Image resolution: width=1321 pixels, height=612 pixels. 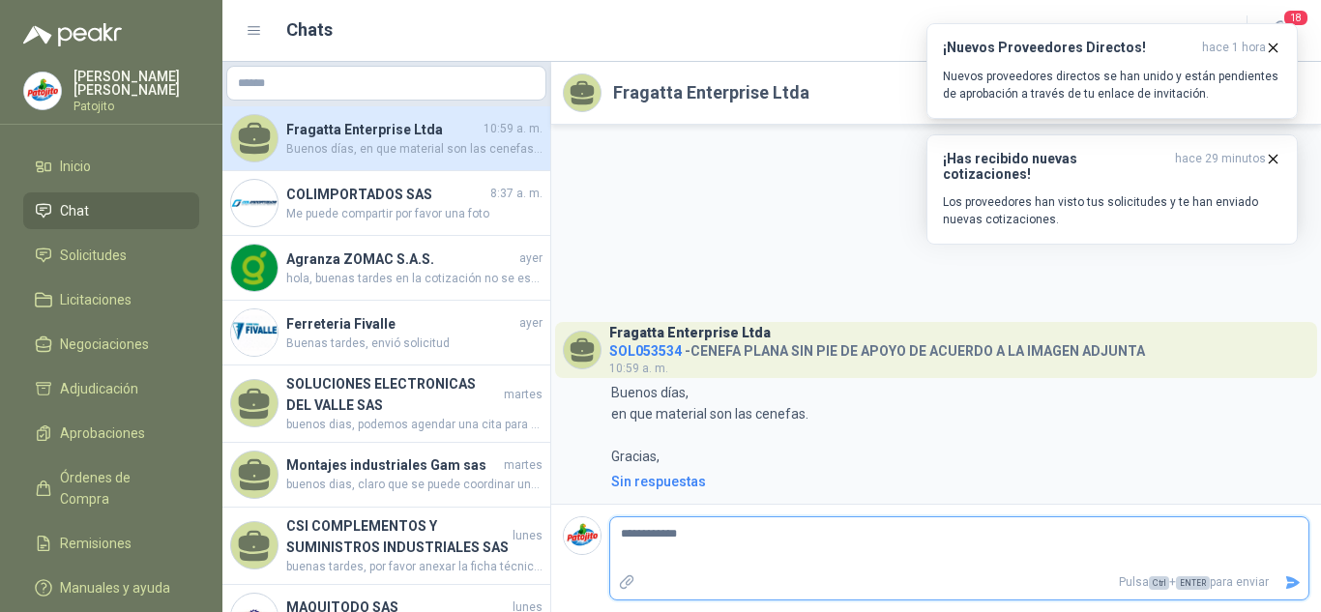 I want to click on span: SOL053534, so click(x=645, y=351).